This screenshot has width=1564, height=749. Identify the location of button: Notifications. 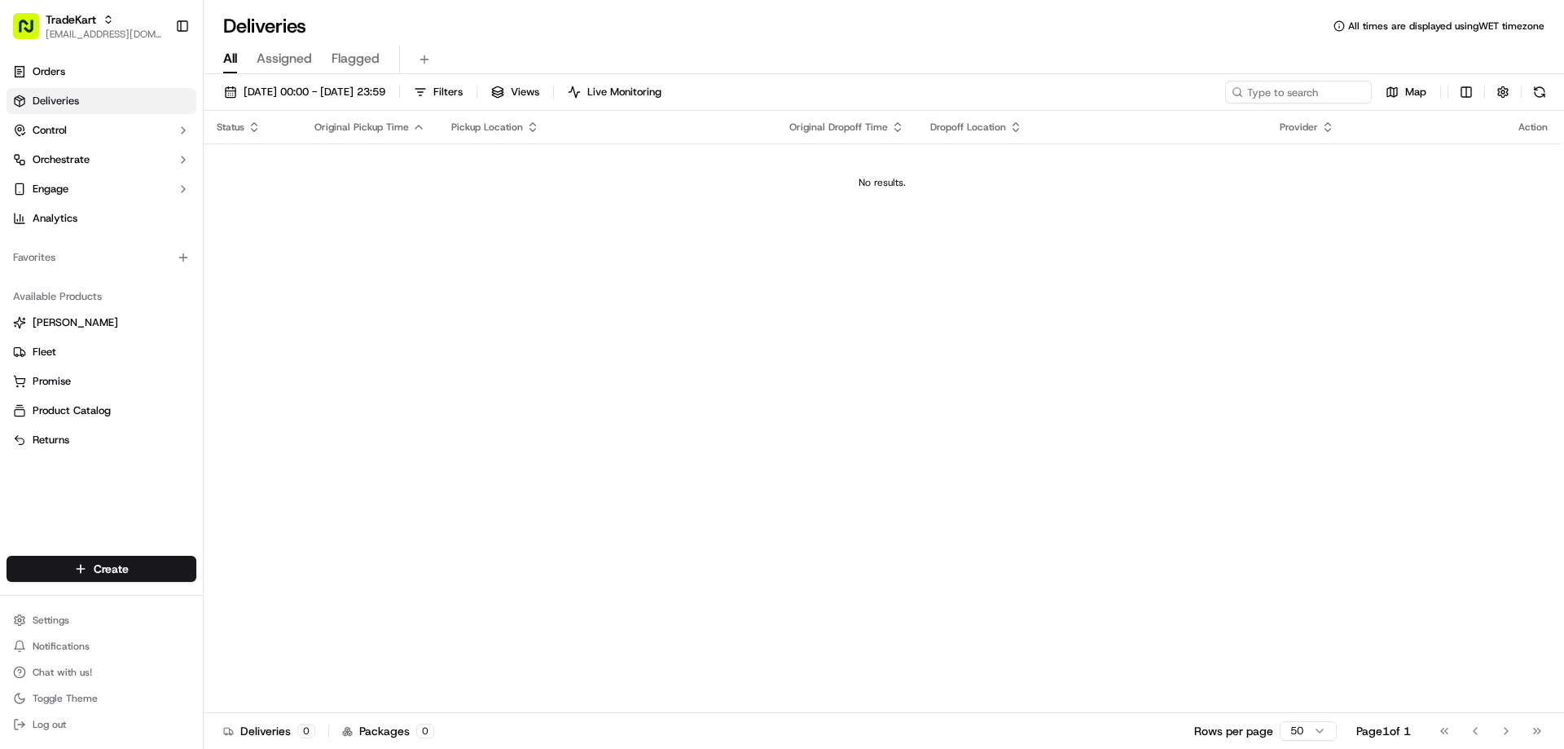
(101, 646).